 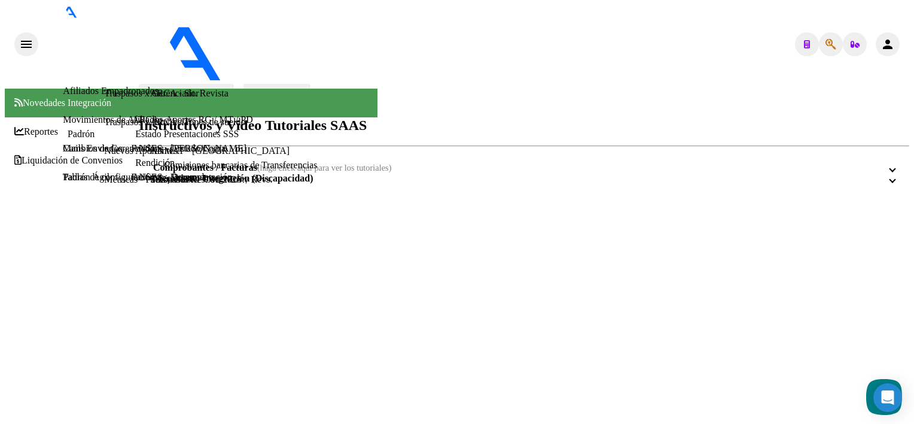 I want to click on mat-icon: person, so click(x=888, y=44).